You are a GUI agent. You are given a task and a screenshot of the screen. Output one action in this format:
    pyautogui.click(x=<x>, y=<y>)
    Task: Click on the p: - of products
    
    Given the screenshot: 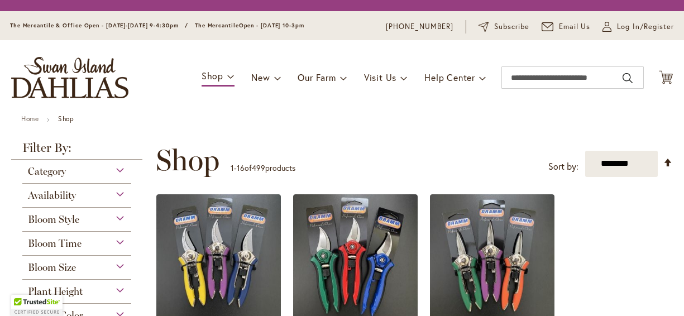 What is the action you would take?
    pyautogui.click(x=263, y=168)
    